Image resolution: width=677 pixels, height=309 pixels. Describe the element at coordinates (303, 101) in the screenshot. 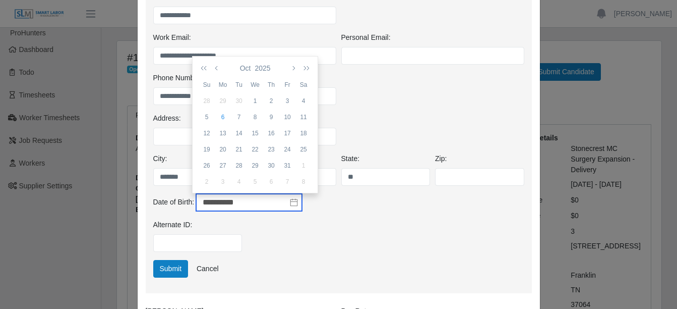

I see `td: 2025-10-04` at that location.